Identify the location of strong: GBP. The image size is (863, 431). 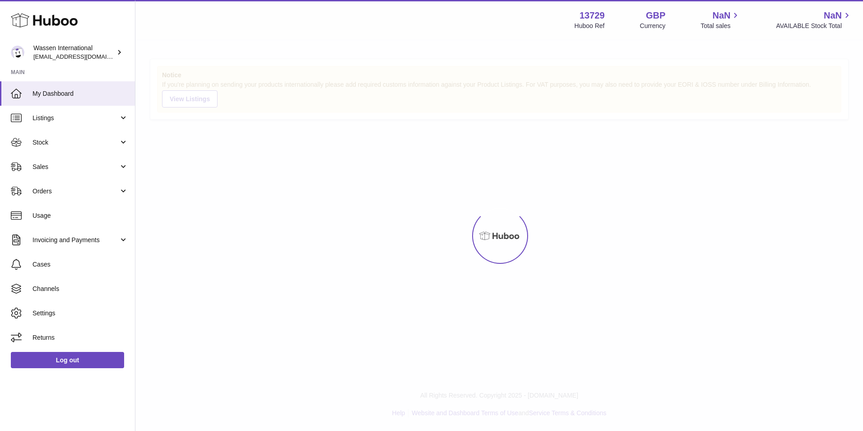
(656, 15).